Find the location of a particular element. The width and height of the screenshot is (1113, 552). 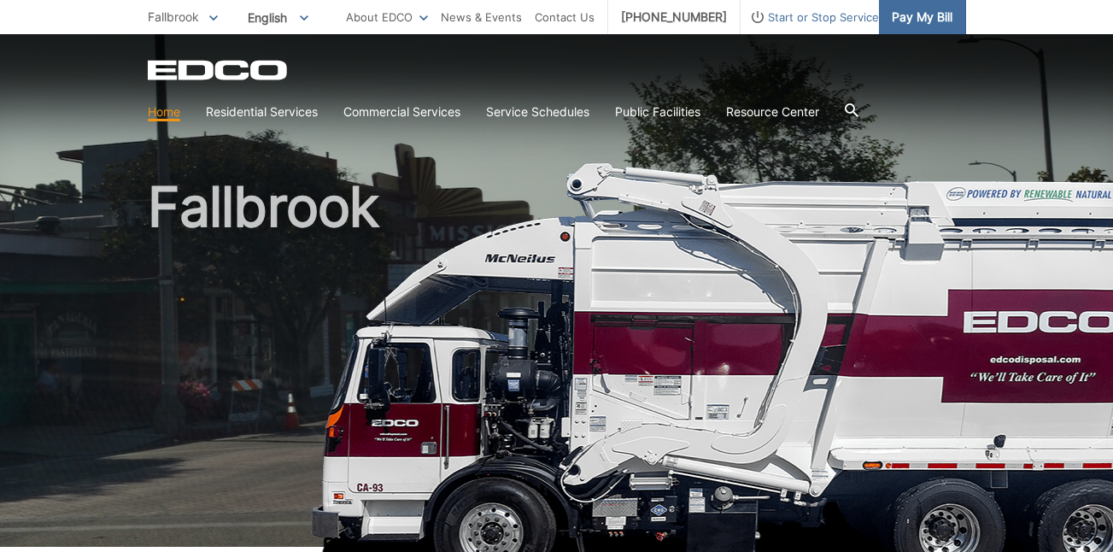

a: Public Facilities is located at coordinates (657, 112).